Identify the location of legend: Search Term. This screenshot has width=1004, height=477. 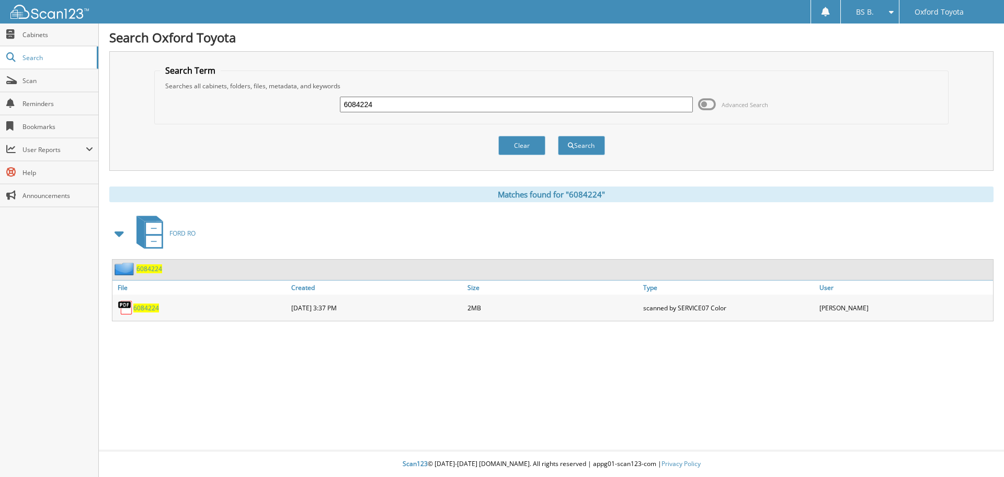
(190, 71).